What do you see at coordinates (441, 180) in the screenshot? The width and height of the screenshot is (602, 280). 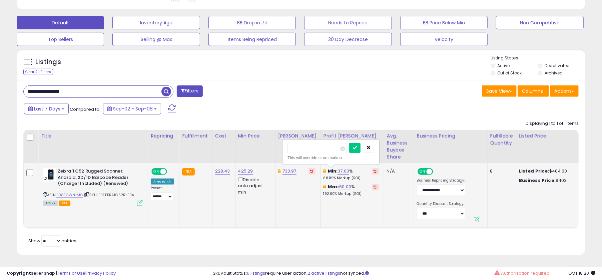 I see `label: Business Repricing Strategy:` at bounding box center [441, 180].